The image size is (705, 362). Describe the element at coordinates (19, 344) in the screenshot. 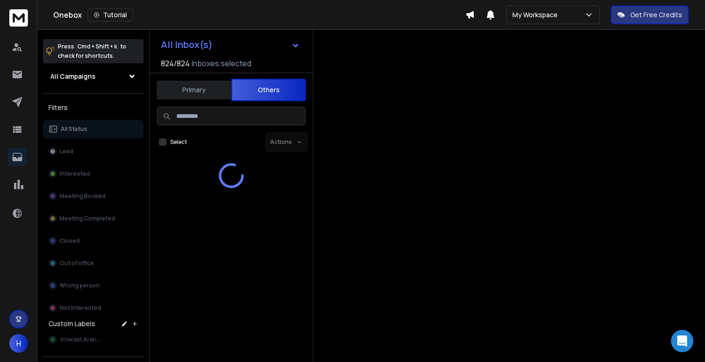

I see `span: H` at that location.